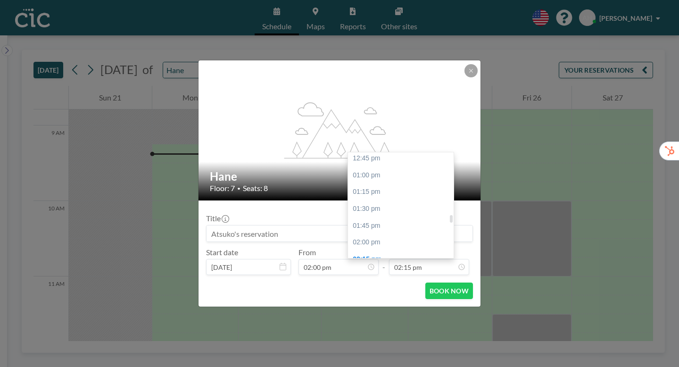 The width and height of the screenshot is (679, 367). Describe the element at coordinates (401, 209) in the screenshot. I see `div: 01:30 pm` at that location.